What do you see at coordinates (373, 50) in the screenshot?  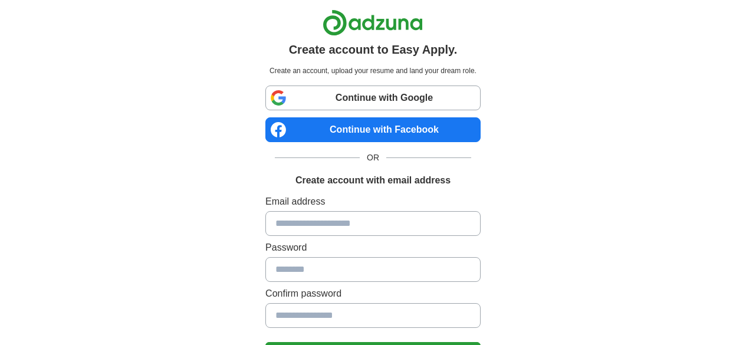 I see `h1: Create account to Easy Apply.` at bounding box center [373, 50].